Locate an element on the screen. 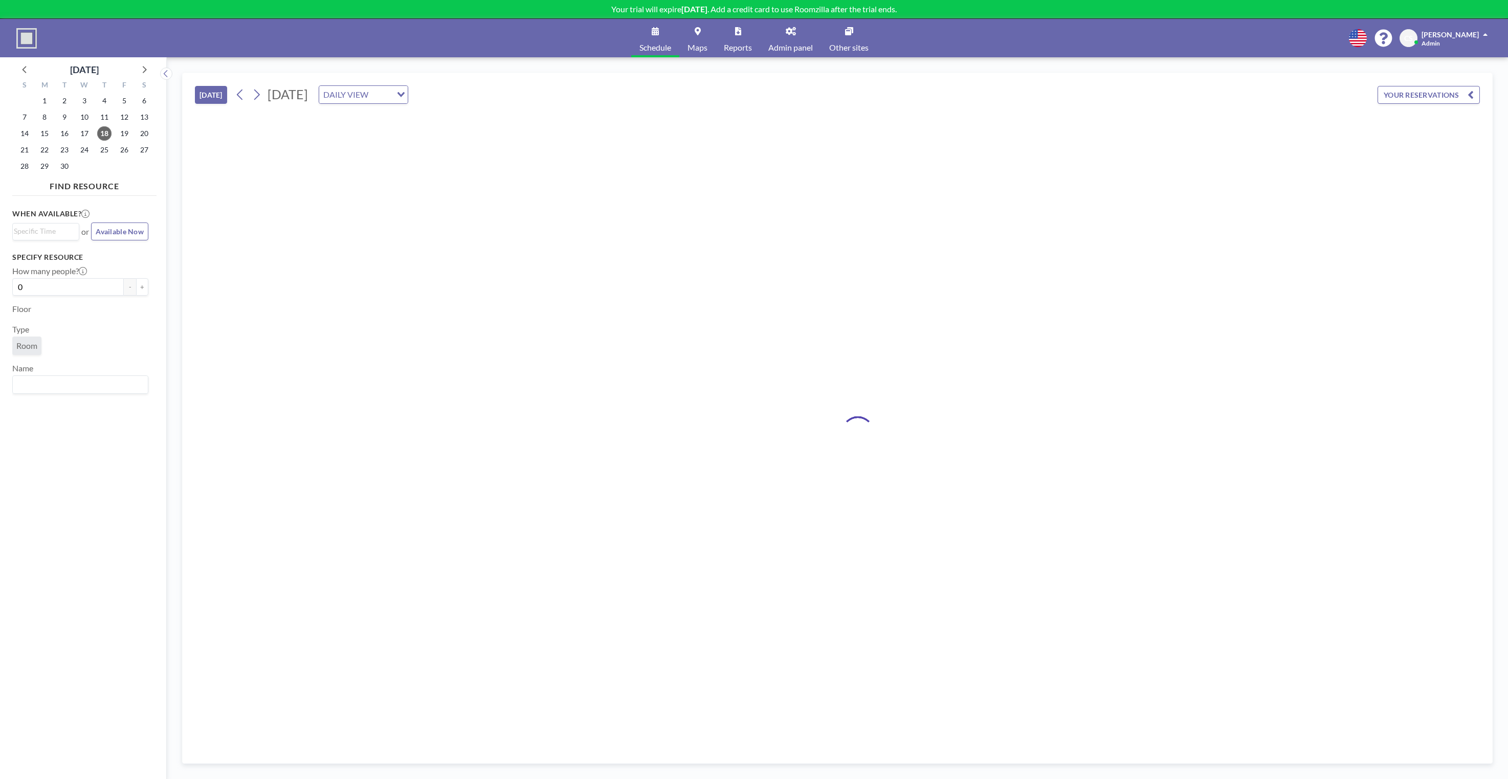 This screenshot has height=779, width=1508. span: Thursday, September 25, 2025 is located at coordinates (104, 150).